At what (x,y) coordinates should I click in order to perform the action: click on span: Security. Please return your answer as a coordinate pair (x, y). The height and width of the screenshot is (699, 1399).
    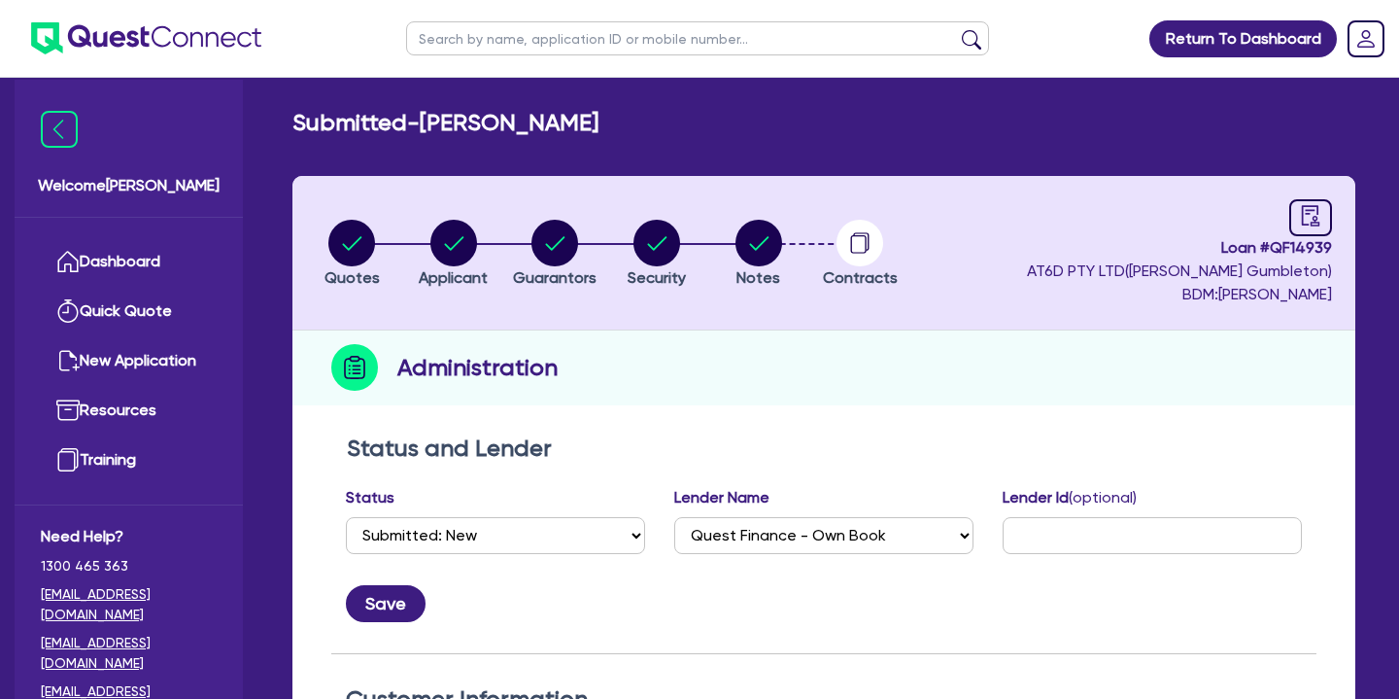
    Looking at the image, I should click on (657, 277).